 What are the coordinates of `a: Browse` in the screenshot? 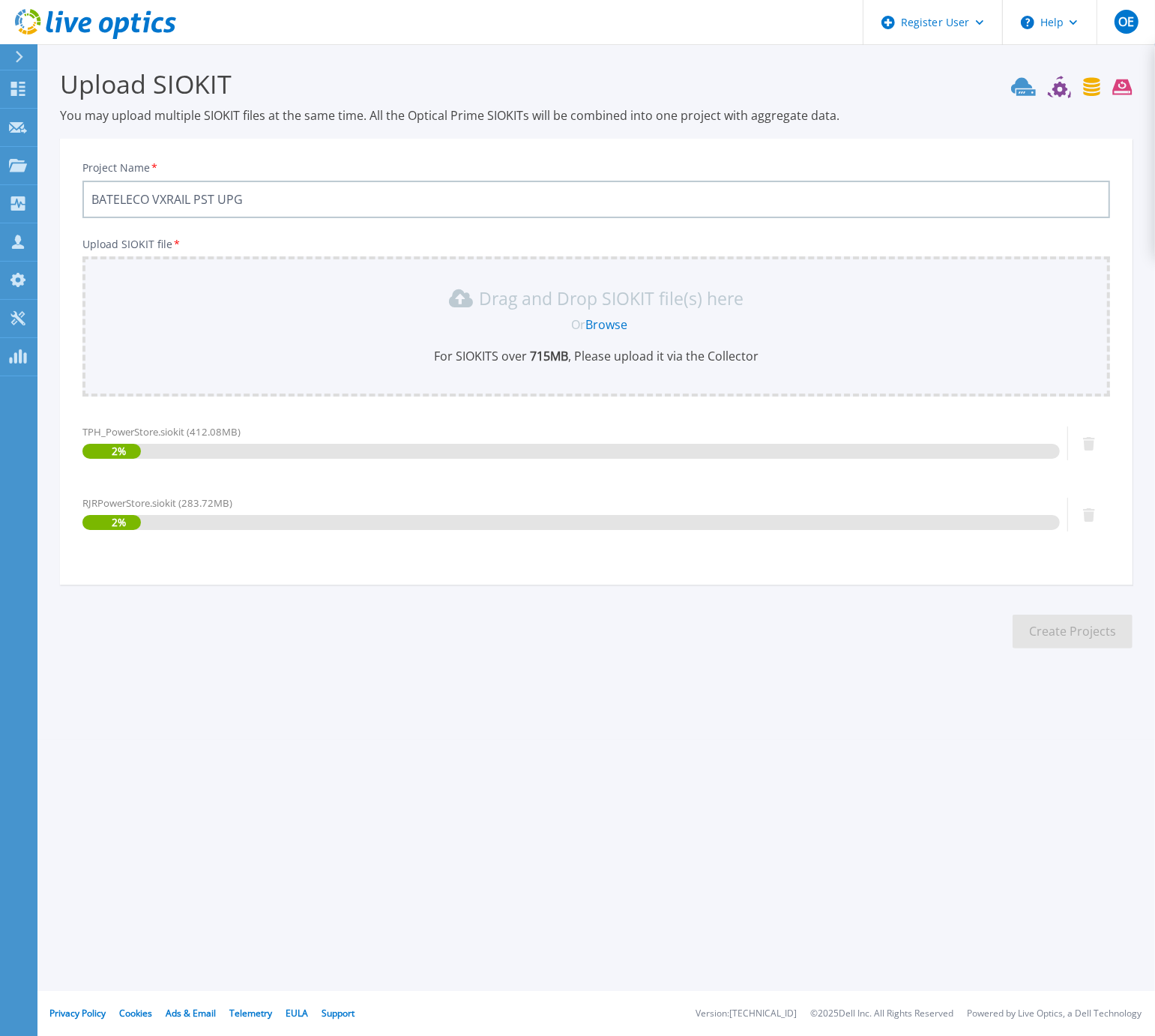 It's located at (606, 325).